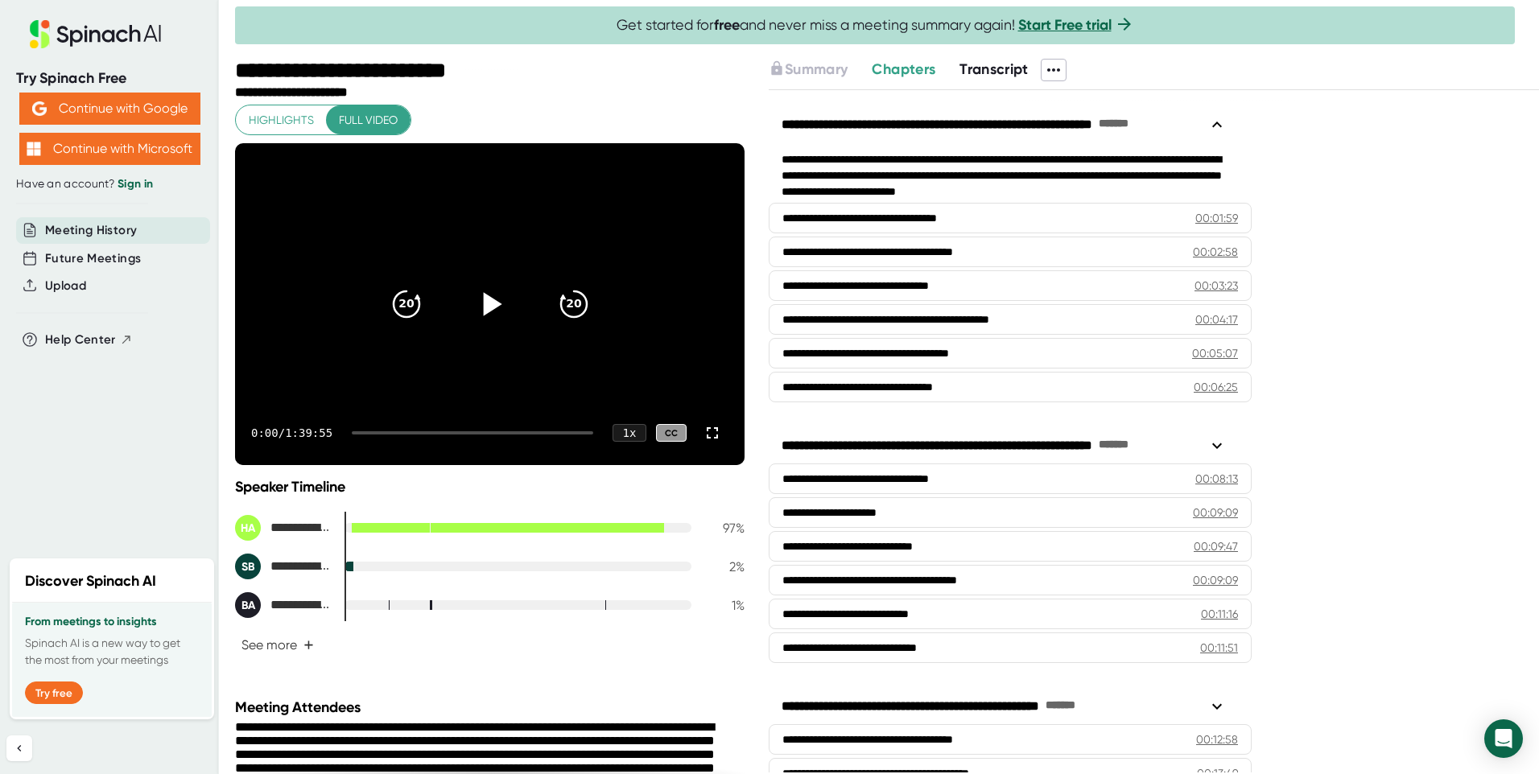  What do you see at coordinates (90, 581) in the screenshot?
I see `h2: Discover Spinach AI` at bounding box center [90, 581].